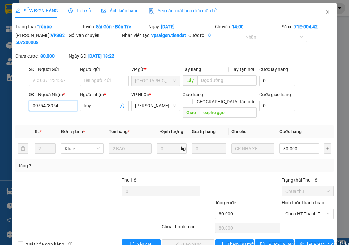 The image size is (349, 245). I want to click on span: Lịch sử, so click(80, 11).